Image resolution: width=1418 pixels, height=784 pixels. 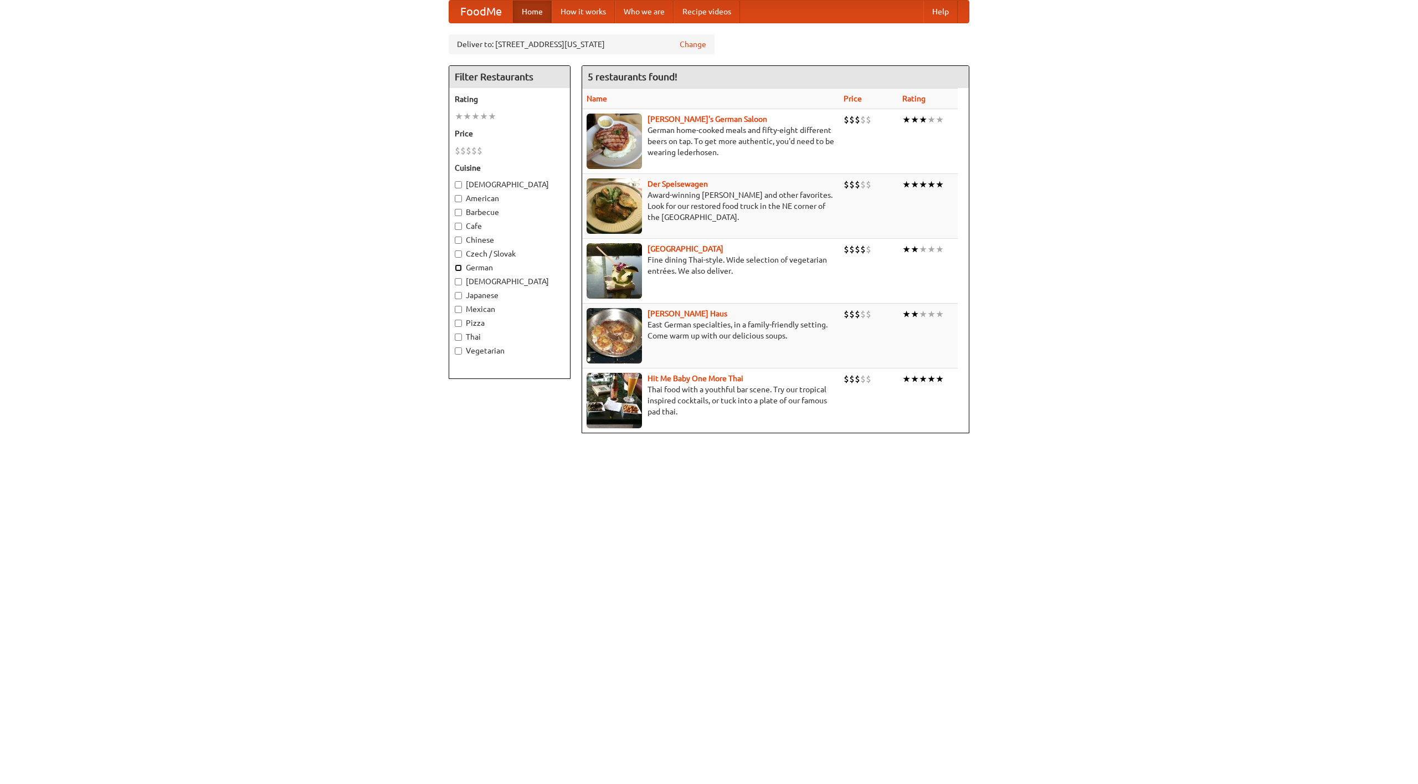 What do you see at coordinates (510, 133) in the screenshot?
I see `h5: Price` at bounding box center [510, 133].